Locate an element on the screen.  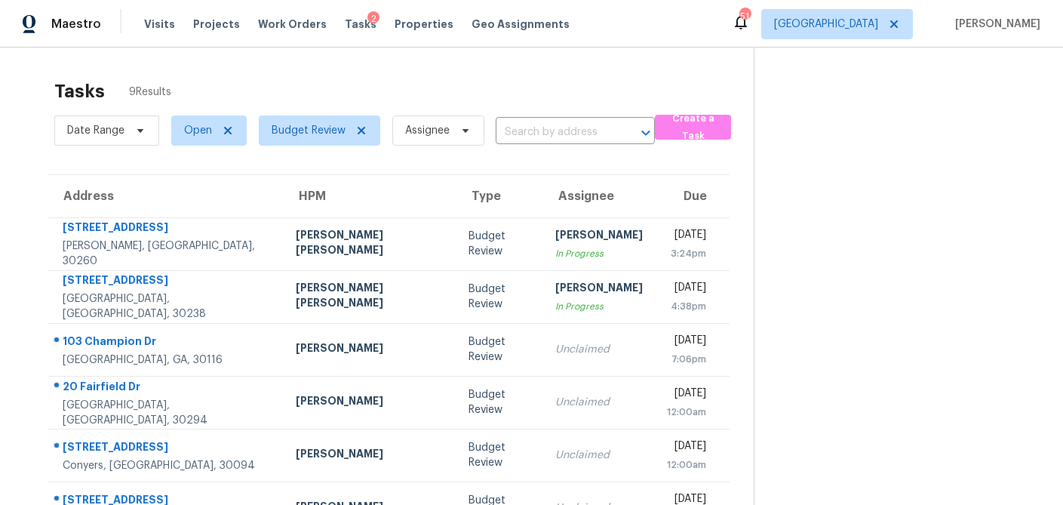
span: Visits is located at coordinates (159, 24).